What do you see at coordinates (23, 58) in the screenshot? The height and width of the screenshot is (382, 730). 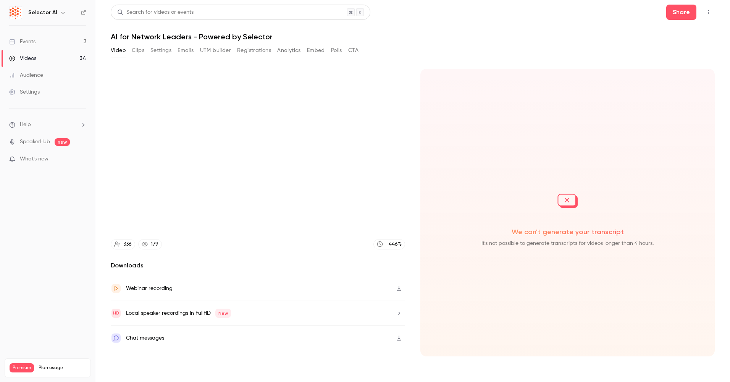 I see `div: Videos` at bounding box center [23, 58].